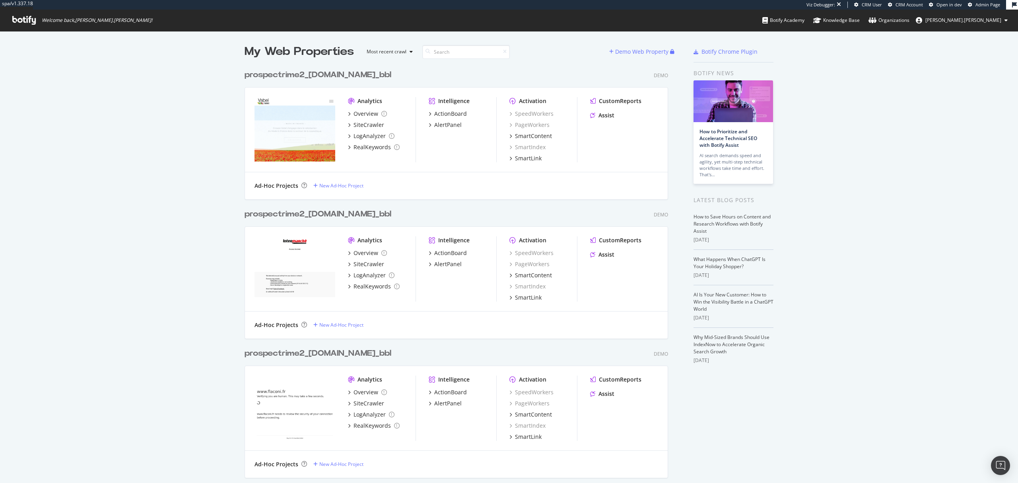 This screenshot has height=483, width=1018. What do you see at coordinates (733, 165) in the screenshot?
I see `div: AI search demands speed and agility, yet multi-step technical workflows take time and effort. Tha...` at bounding box center [733, 165].